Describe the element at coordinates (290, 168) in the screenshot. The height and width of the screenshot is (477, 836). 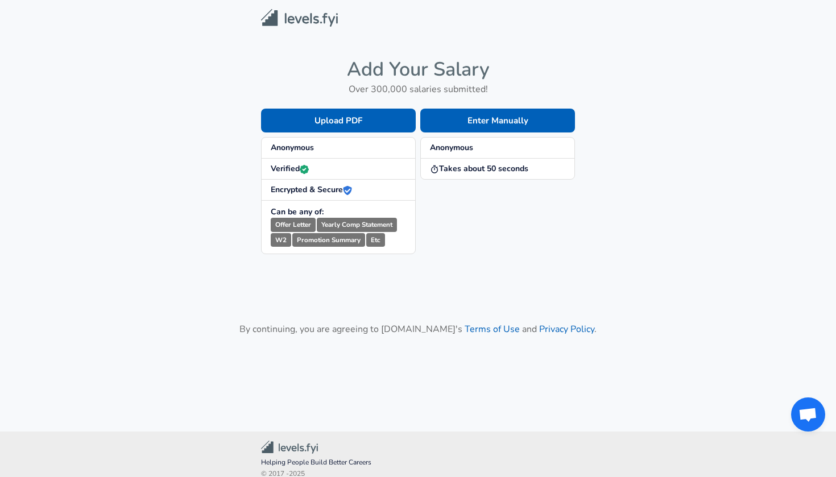
I see `strong: Verified` at that location.